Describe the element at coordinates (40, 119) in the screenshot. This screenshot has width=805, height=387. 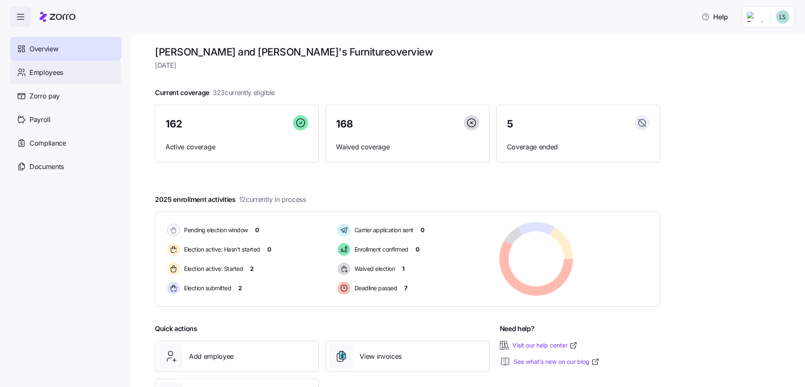
I see `span: Payroll` at that location.